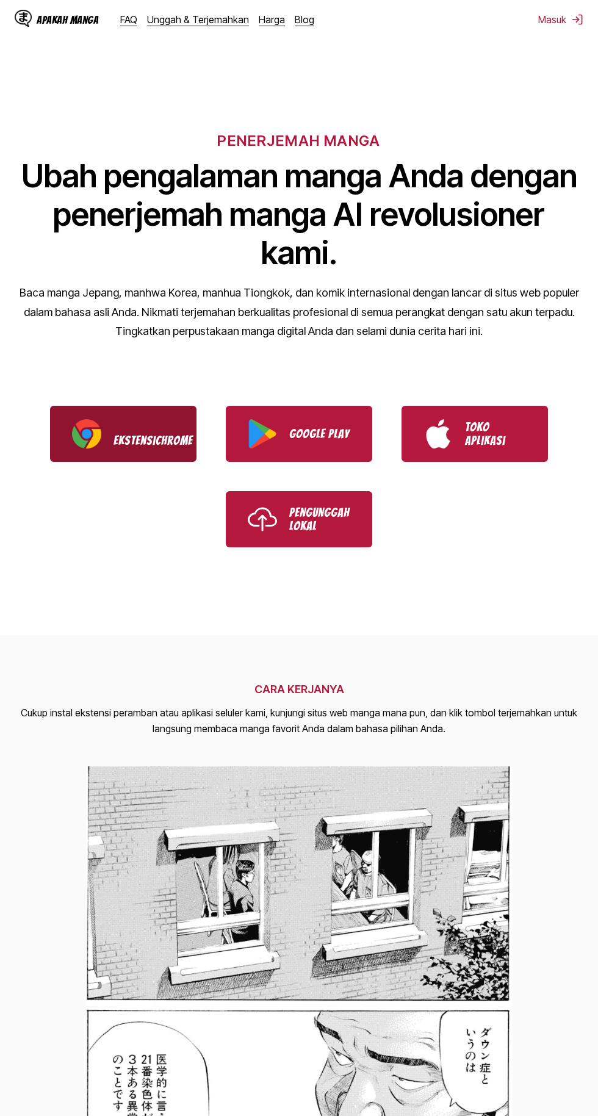 This screenshot has height=1116, width=598. What do you see at coordinates (319, 519) in the screenshot?
I see `font: Pengunggah Lokal` at bounding box center [319, 519].